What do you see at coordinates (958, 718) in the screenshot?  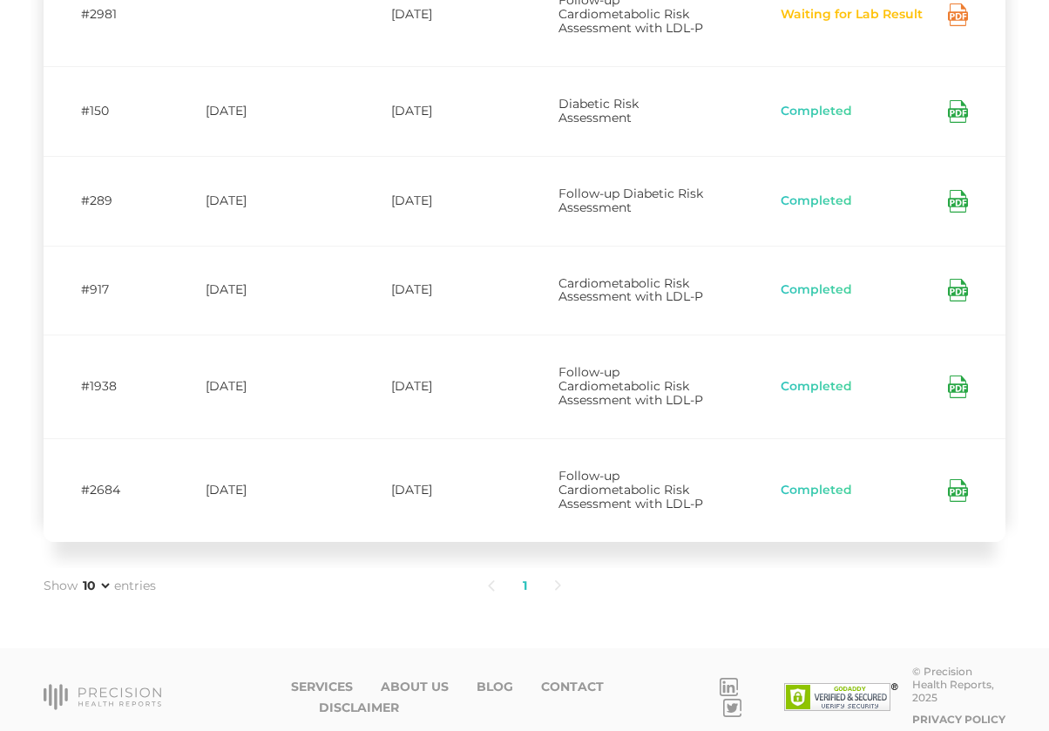 I see `a: Privacy Policy` at bounding box center [958, 718].